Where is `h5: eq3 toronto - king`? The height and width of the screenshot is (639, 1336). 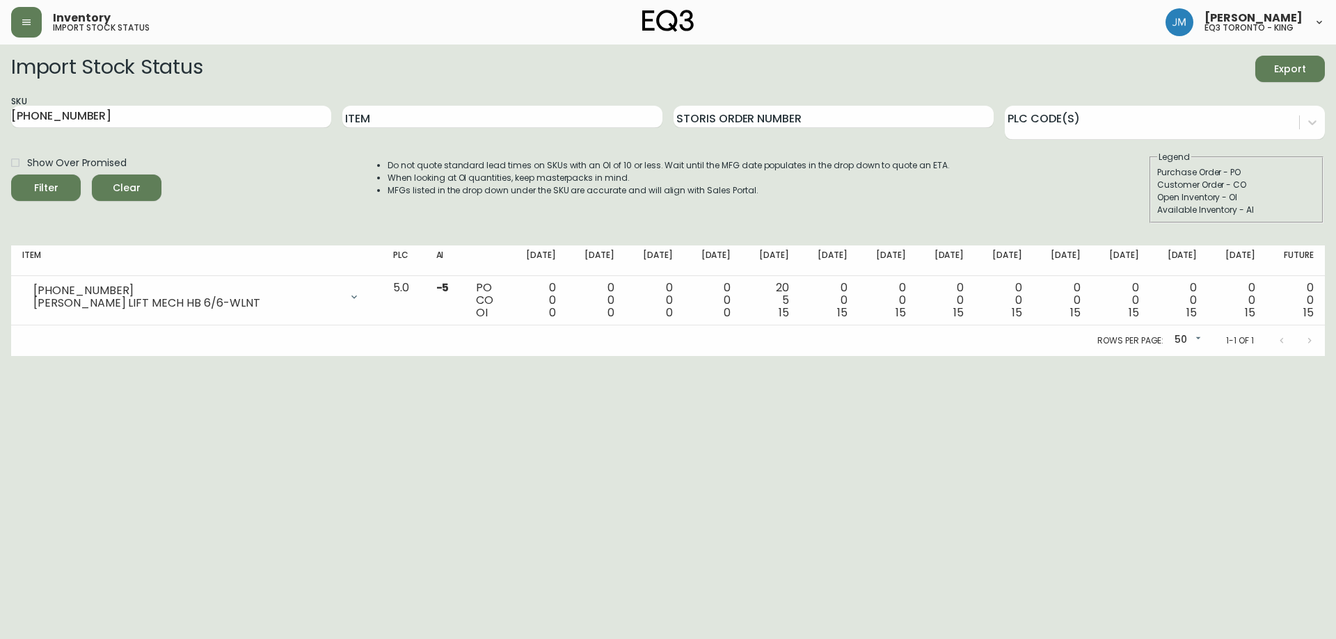 h5: eq3 toronto - king is located at coordinates (1249, 28).